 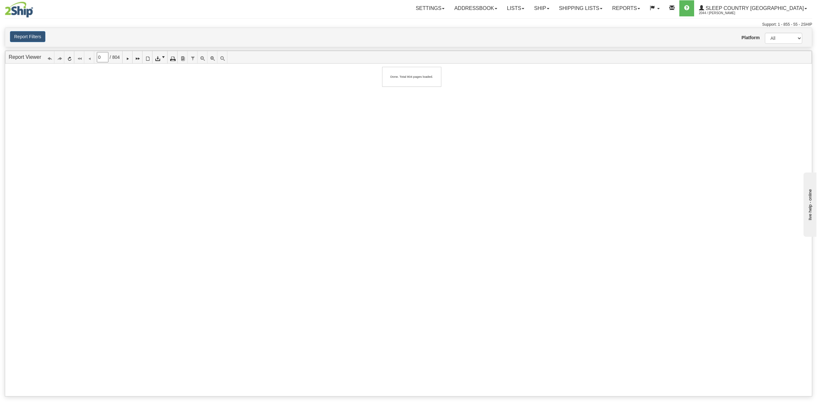 What do you see at coordinates (25, 57) in the screenshot?
I see `a: Report Viewer` at bounding box center [25, 57].